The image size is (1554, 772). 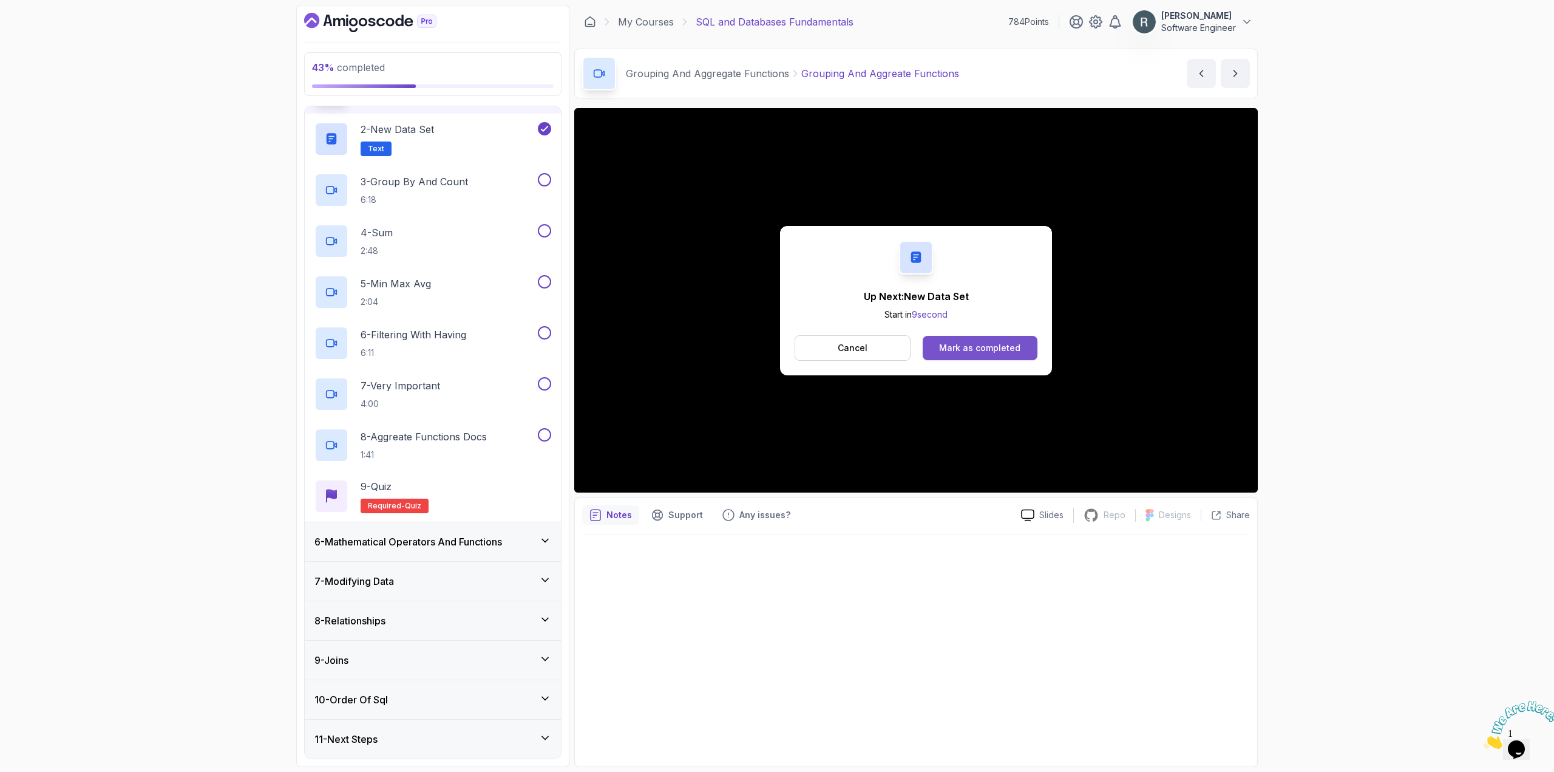 What do you see at coordinates (916, 314) in the screenshot?
I see `p: Start in` at bounding box center [916, 314].